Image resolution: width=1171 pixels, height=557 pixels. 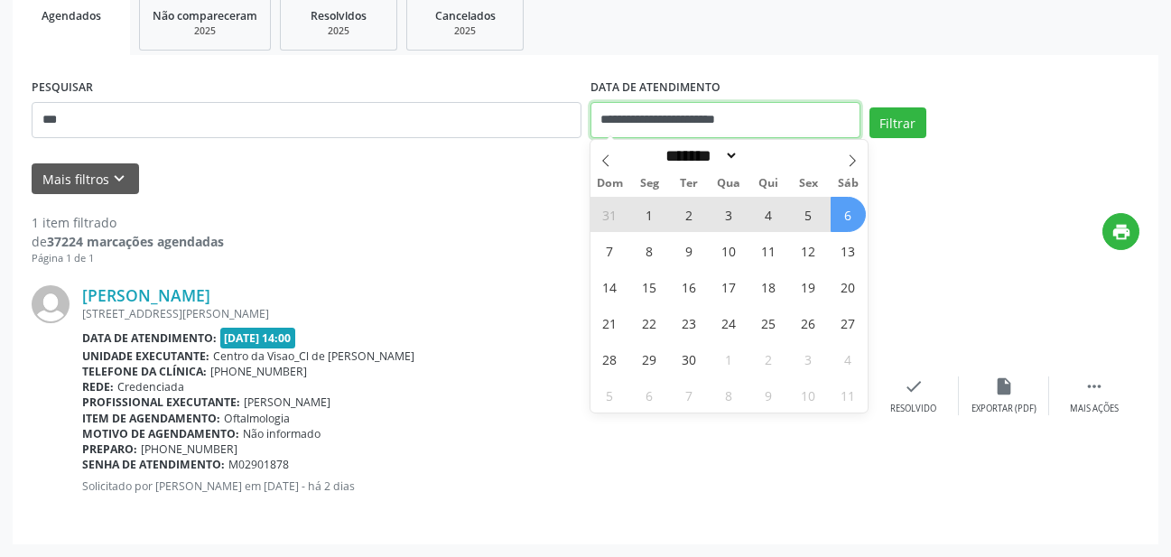 What do you see at coordinates (98, 386) in the screenshot?
I see `b: Rede:` at bounding box center [98, 386].